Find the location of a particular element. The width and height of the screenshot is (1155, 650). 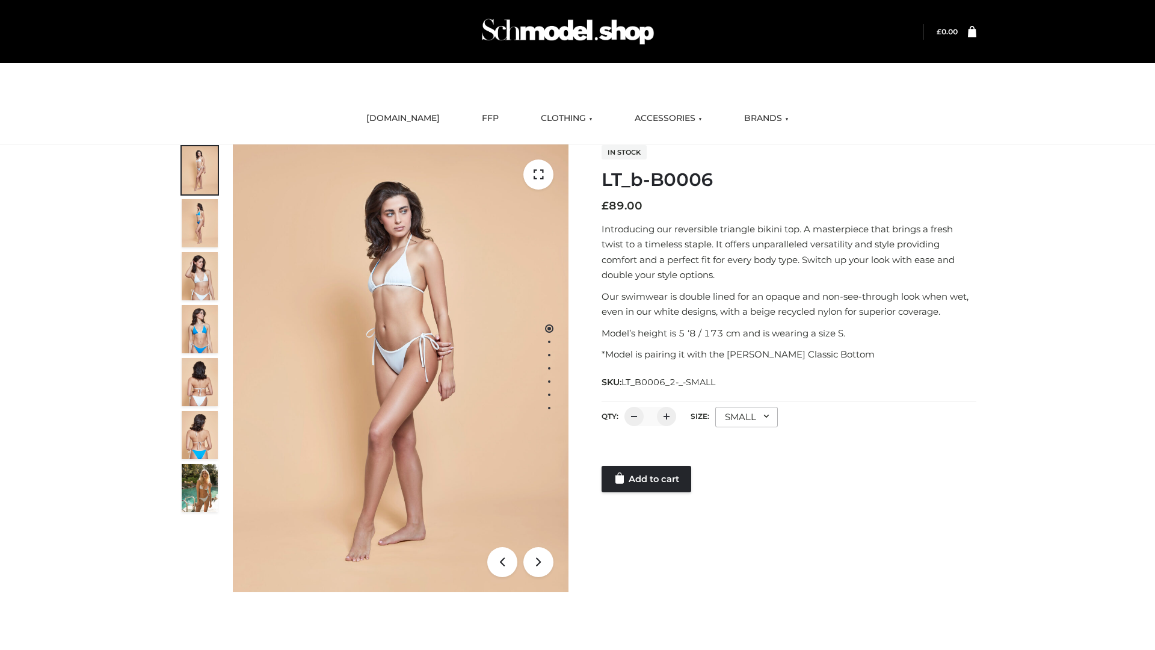

a: ACCESSORIES is located at coordinates (668, 119).